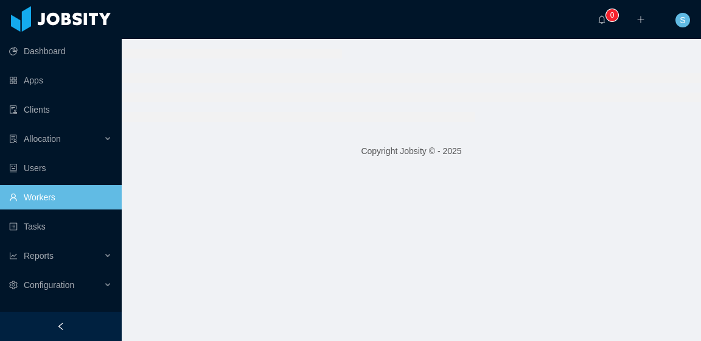 The height and width of the screenshot is (341, 701). What do you see at coordinates (612, 15) in the screenshot?
I see `sup: 0` at bounding box center [612, 15].